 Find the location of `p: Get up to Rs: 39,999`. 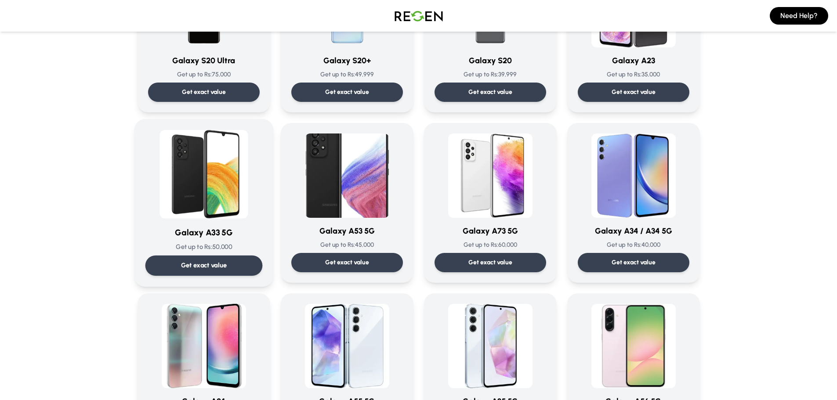

p: Get up to Rs: 39,999 is located at coordinates (490, 75).